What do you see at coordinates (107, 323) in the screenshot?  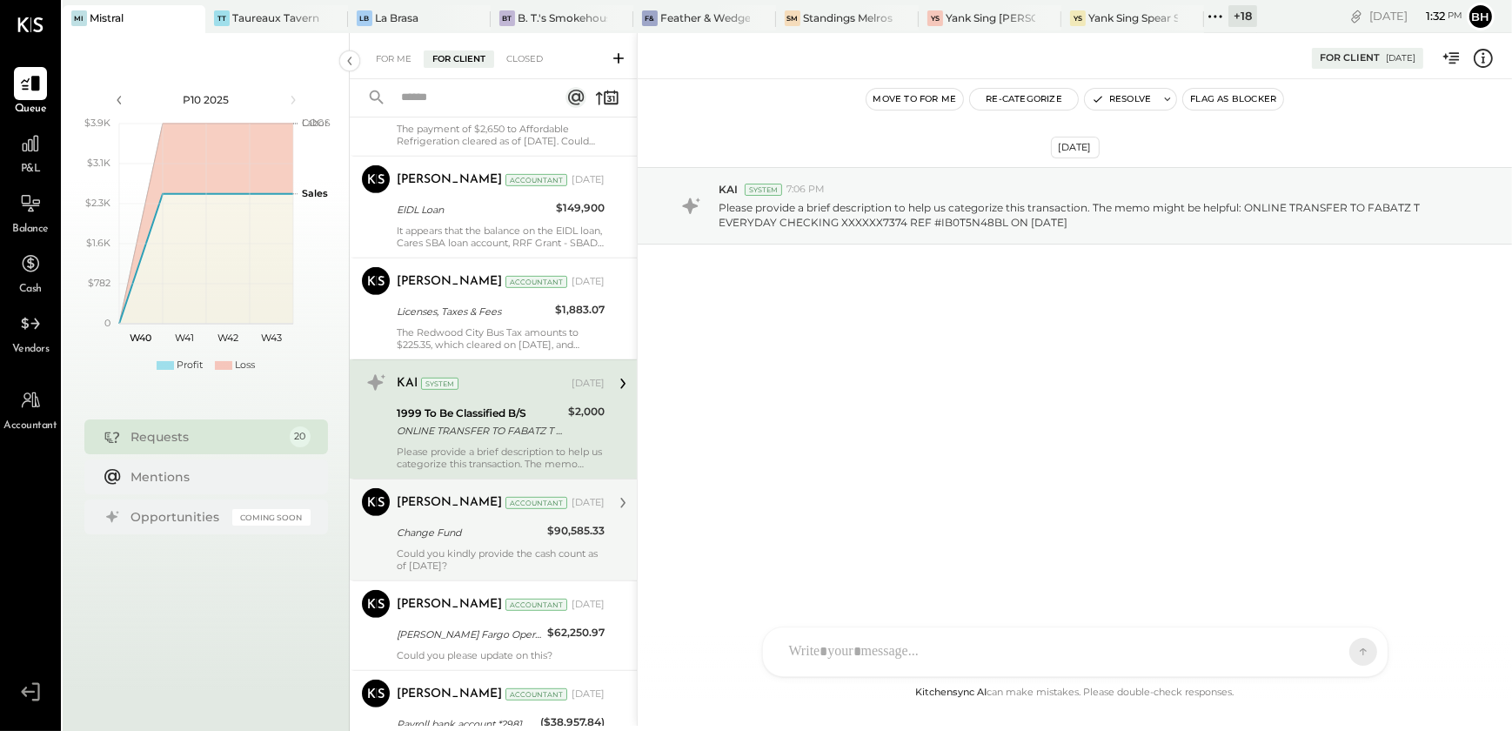 I see `text: 0` at bounding box center [107, 323].